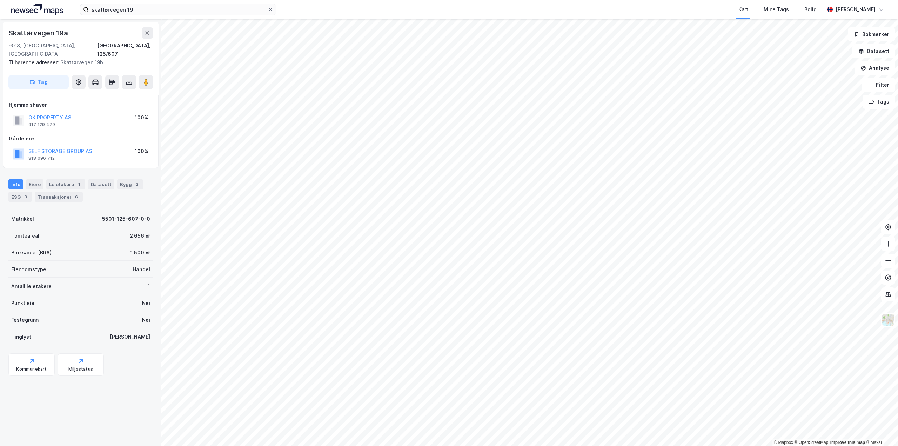 The height and width of the screenshot is (446, 898). I want to click on img: logo.a4113a55bc3d86da70a041830d287a7e.svg, so click(37, 9).